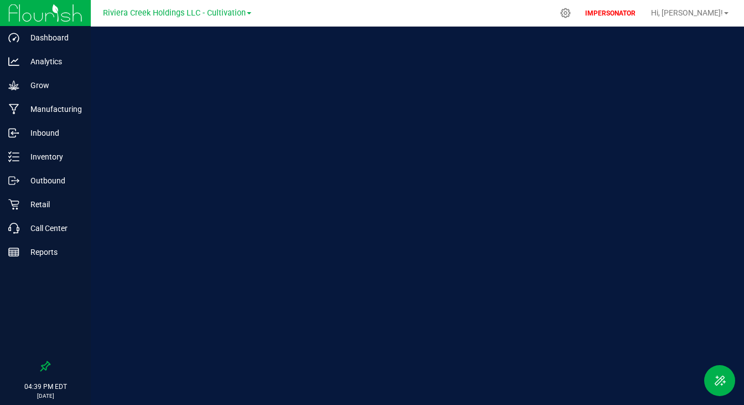 This screenshot has height=405, width=744. Describe the element at coordinates (53, 180) in the screenshot. I see `p: Outbound` at that location.